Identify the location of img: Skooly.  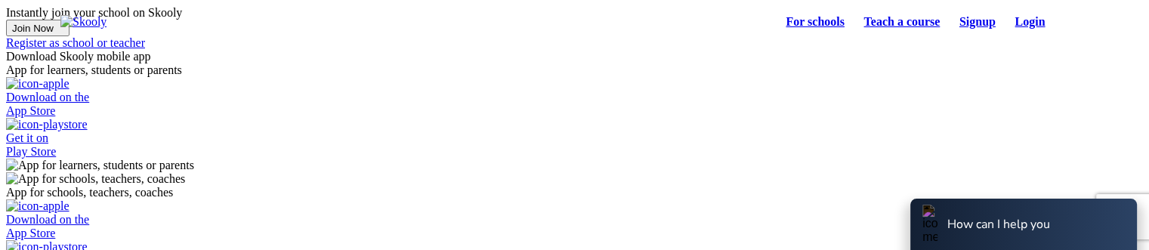
(83, 22).